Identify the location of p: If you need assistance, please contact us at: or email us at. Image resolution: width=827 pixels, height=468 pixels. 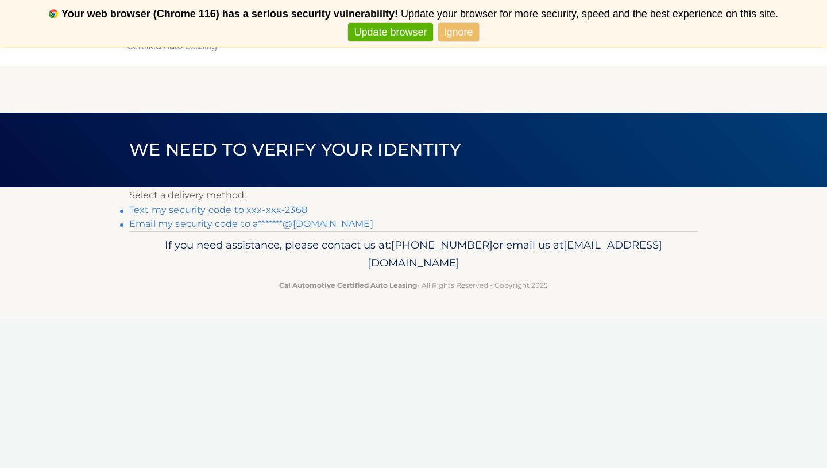
(414, 254).